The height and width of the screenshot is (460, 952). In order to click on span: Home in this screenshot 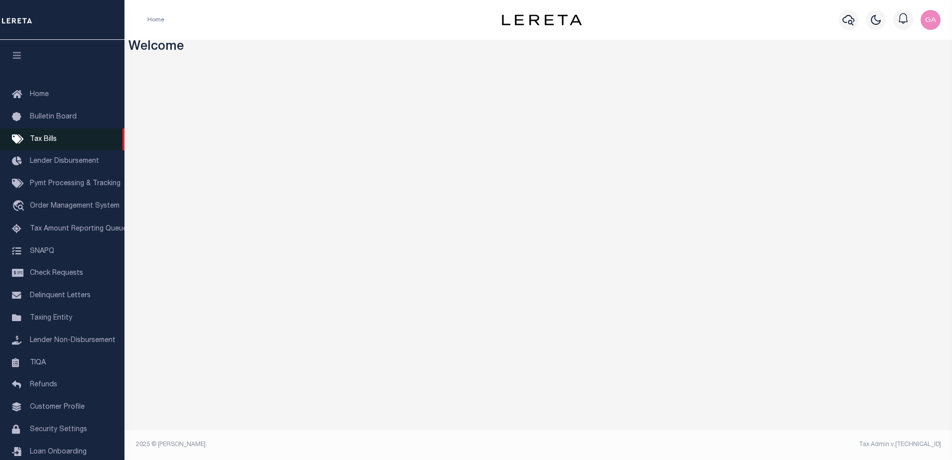, I will do `click(39, 95)`.